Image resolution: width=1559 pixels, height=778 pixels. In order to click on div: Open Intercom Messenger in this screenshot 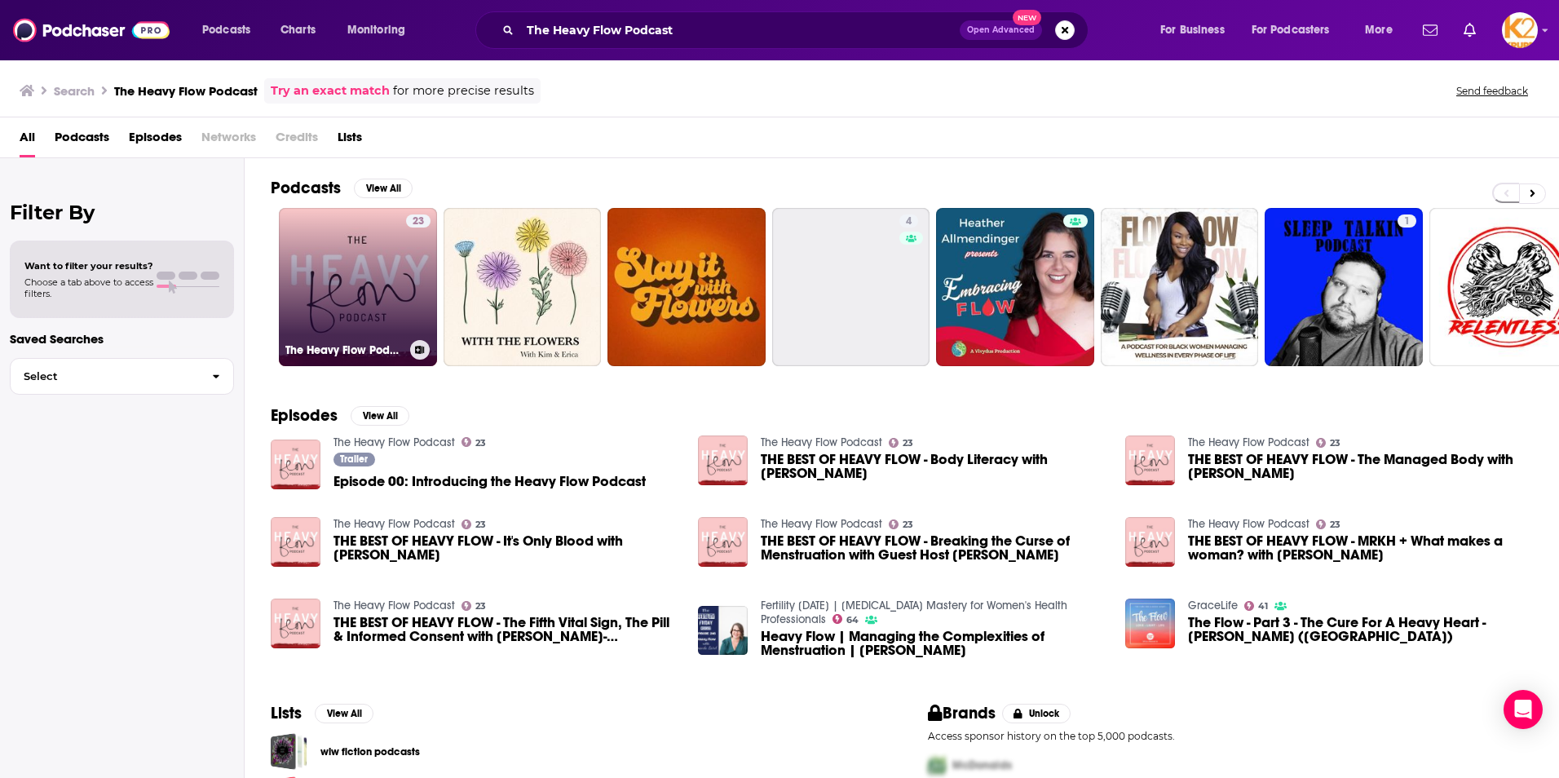, I will do `click(1523, 709)`.